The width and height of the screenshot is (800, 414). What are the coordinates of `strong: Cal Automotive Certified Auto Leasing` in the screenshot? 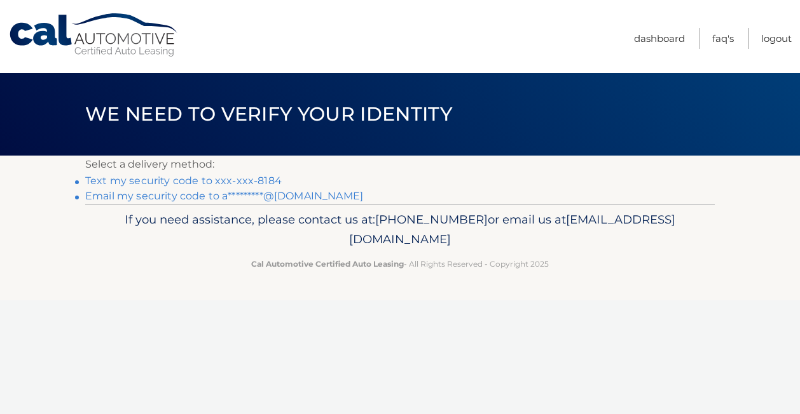 It's located at (327, 264).